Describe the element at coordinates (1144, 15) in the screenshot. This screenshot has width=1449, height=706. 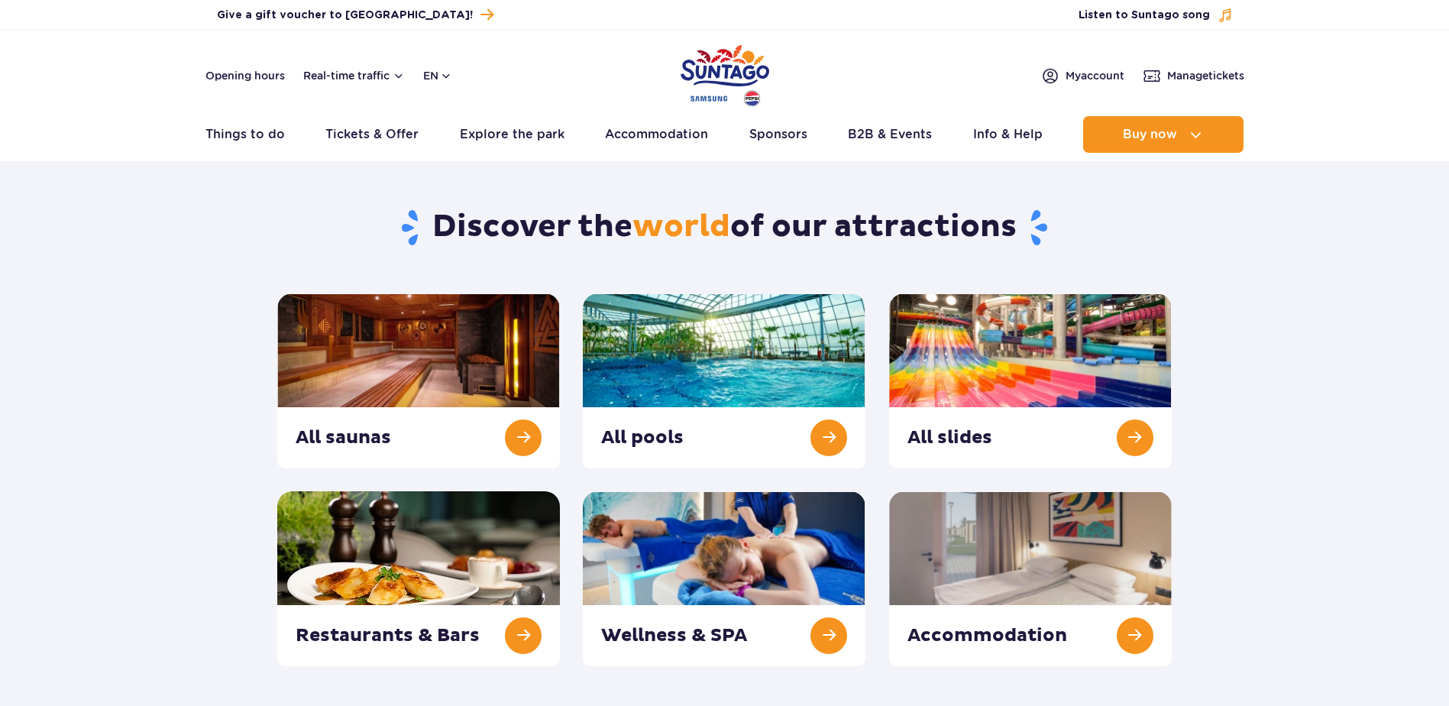
I see `span: Listen to Suntago song` at that location.